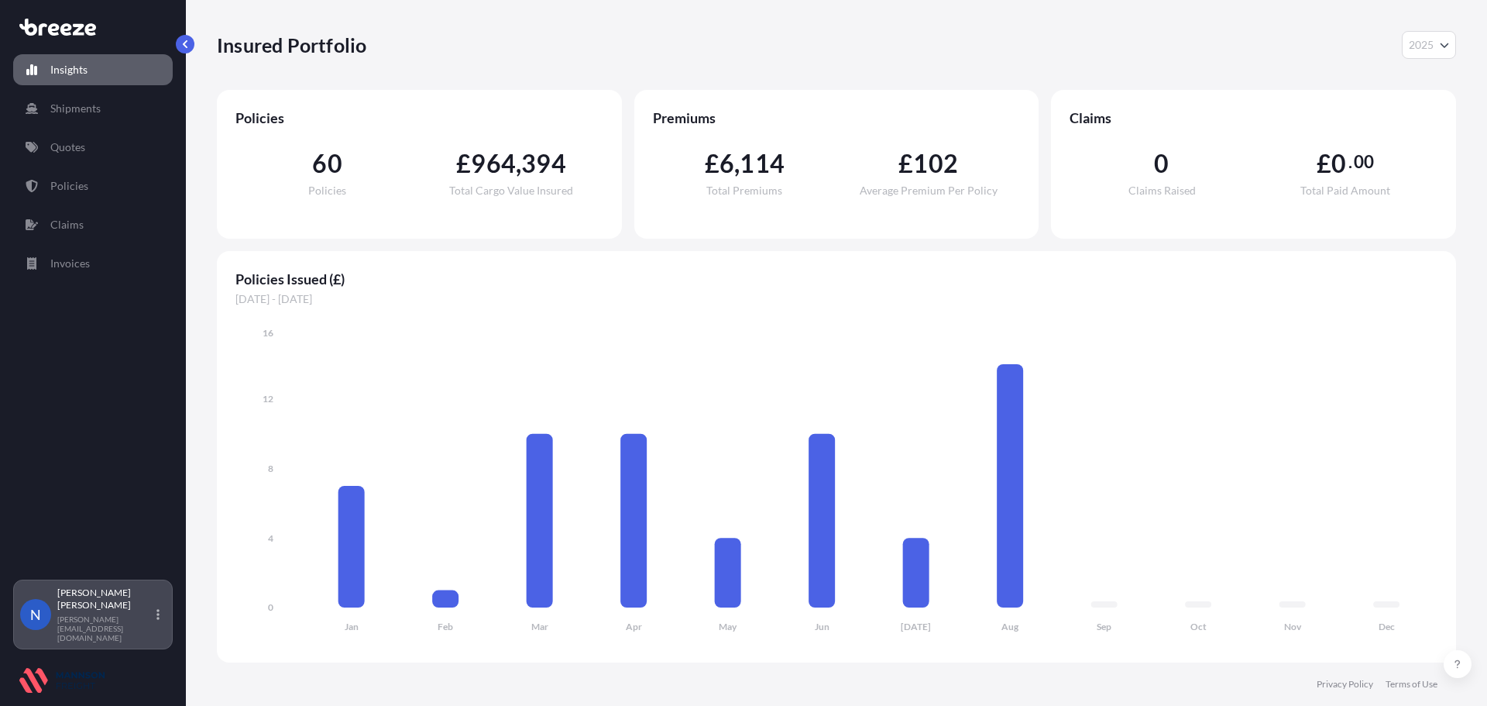 This screenshot has height=706, width=1487. What do you see at coordinates (1364, 162) in the screenshot?
I see `span: 00` at bounding box center [1364, 162].